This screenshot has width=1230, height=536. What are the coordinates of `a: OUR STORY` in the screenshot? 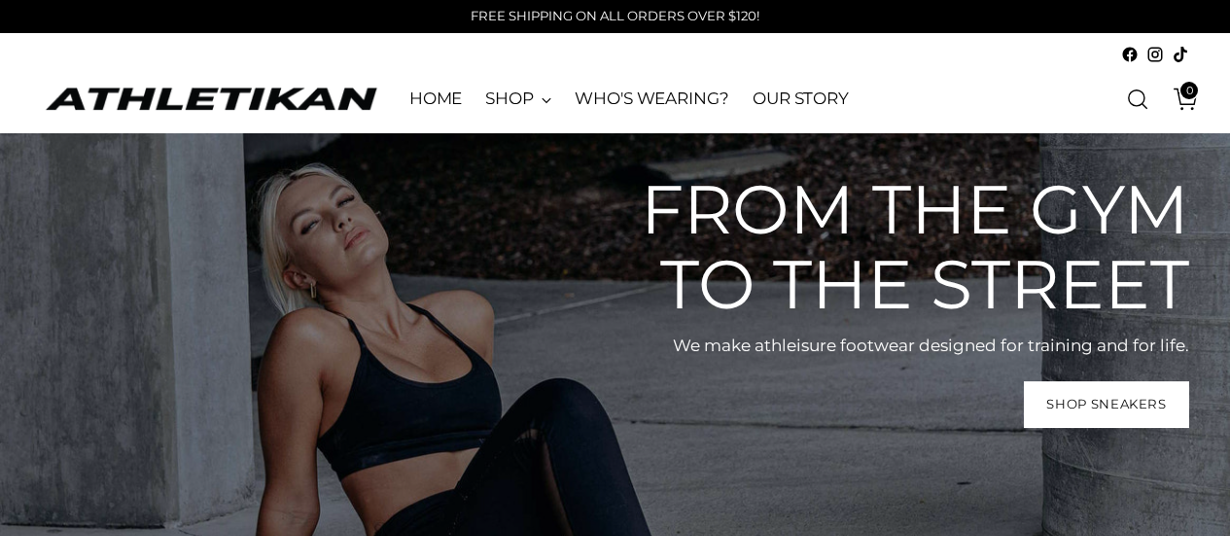 It's located at (800, 99).